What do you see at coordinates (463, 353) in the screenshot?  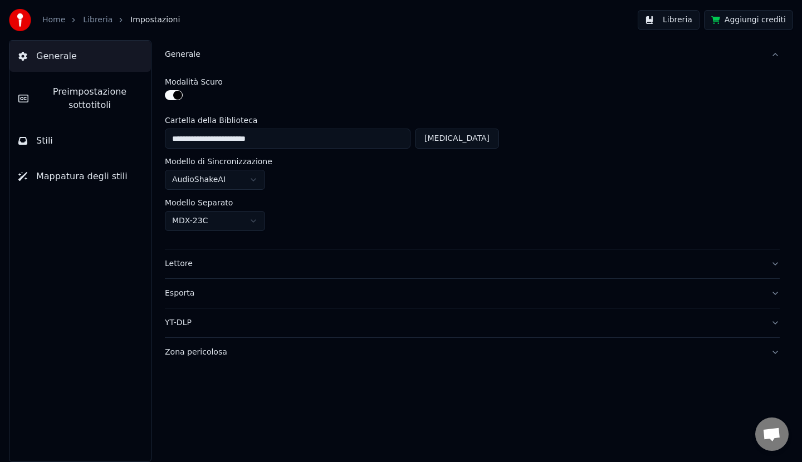 I see `div: Zona pericolosa` at bounding box center [463, 353].